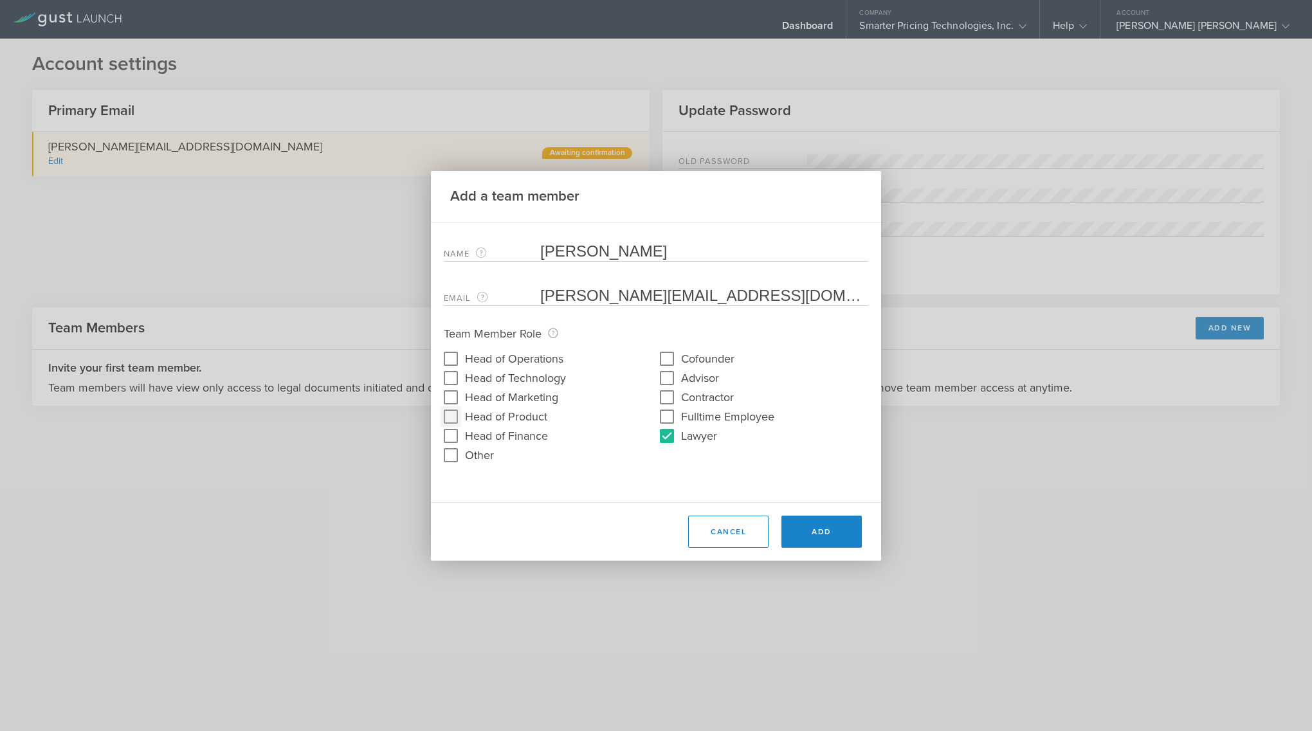  I want to click on label: Head of Technology, so click(515, 377).